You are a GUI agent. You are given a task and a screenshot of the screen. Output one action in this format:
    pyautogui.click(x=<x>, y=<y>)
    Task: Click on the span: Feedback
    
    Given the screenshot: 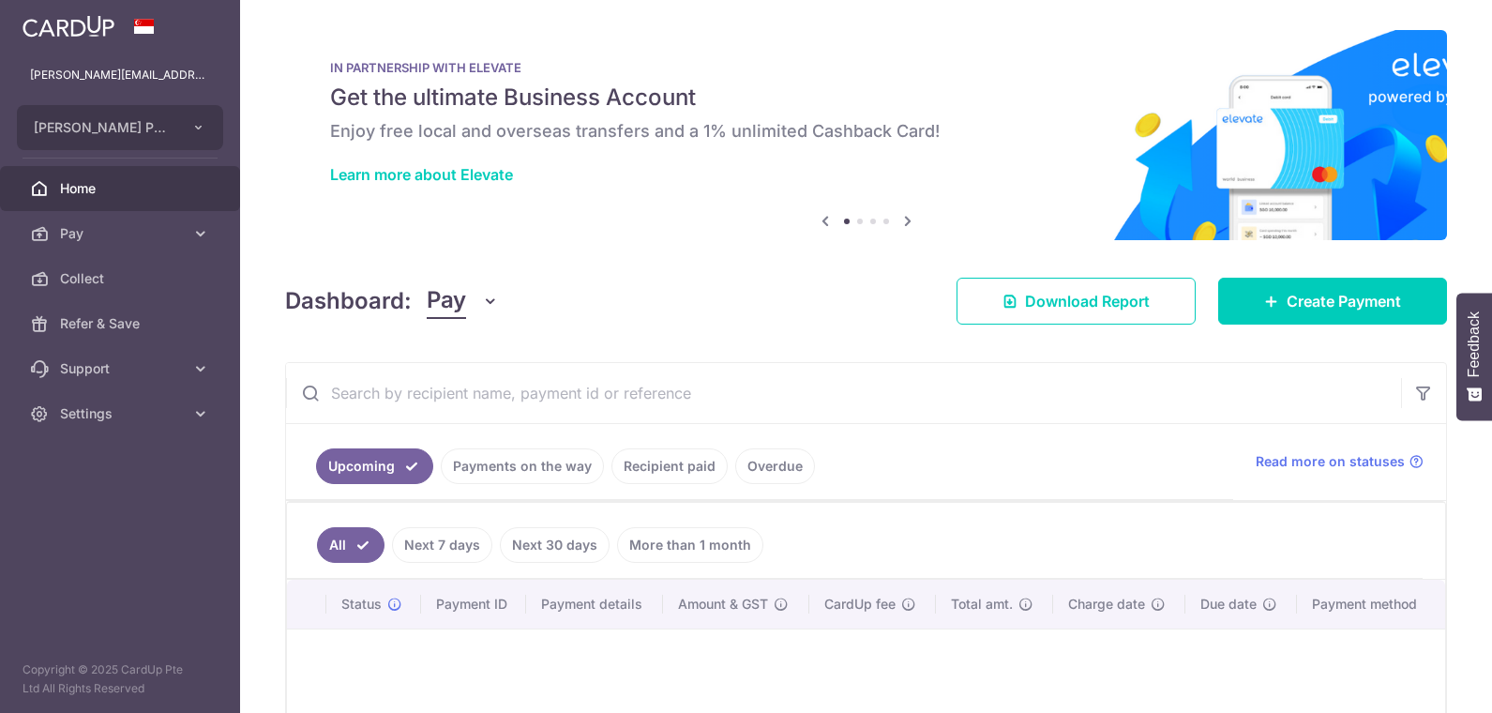 What is the action you would take?
    pyautogui.click(x=1474, y=344)
    